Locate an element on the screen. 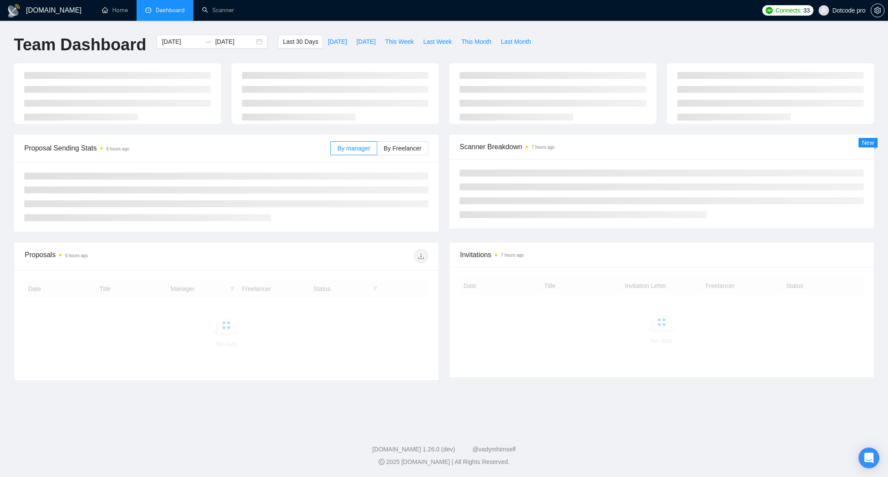 This screenshot has width=888, height=477. input: End date is located at coordinates (235, 42).